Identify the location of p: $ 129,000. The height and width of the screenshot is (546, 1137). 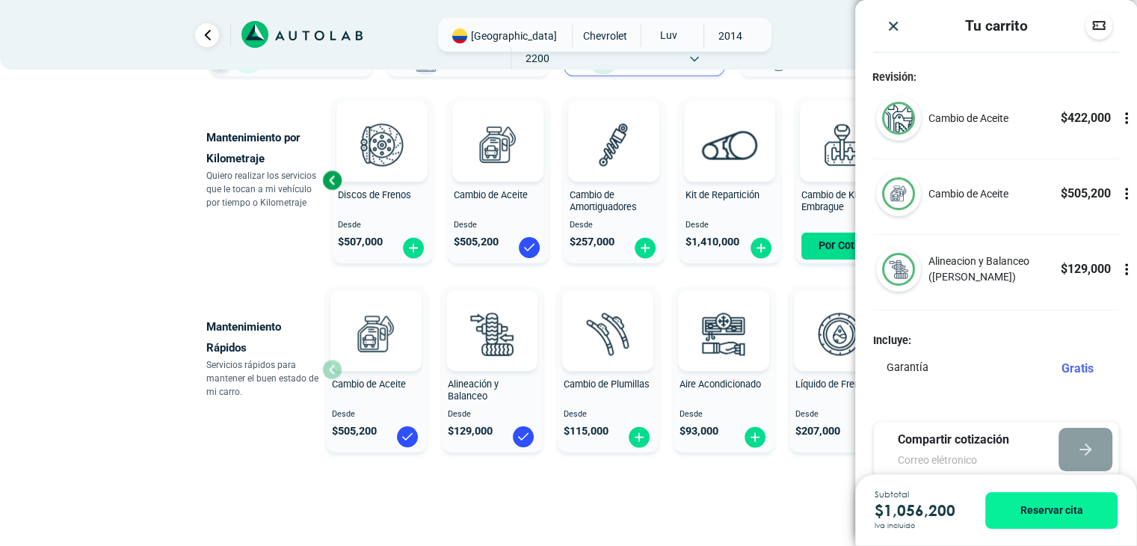
(1085, 269).